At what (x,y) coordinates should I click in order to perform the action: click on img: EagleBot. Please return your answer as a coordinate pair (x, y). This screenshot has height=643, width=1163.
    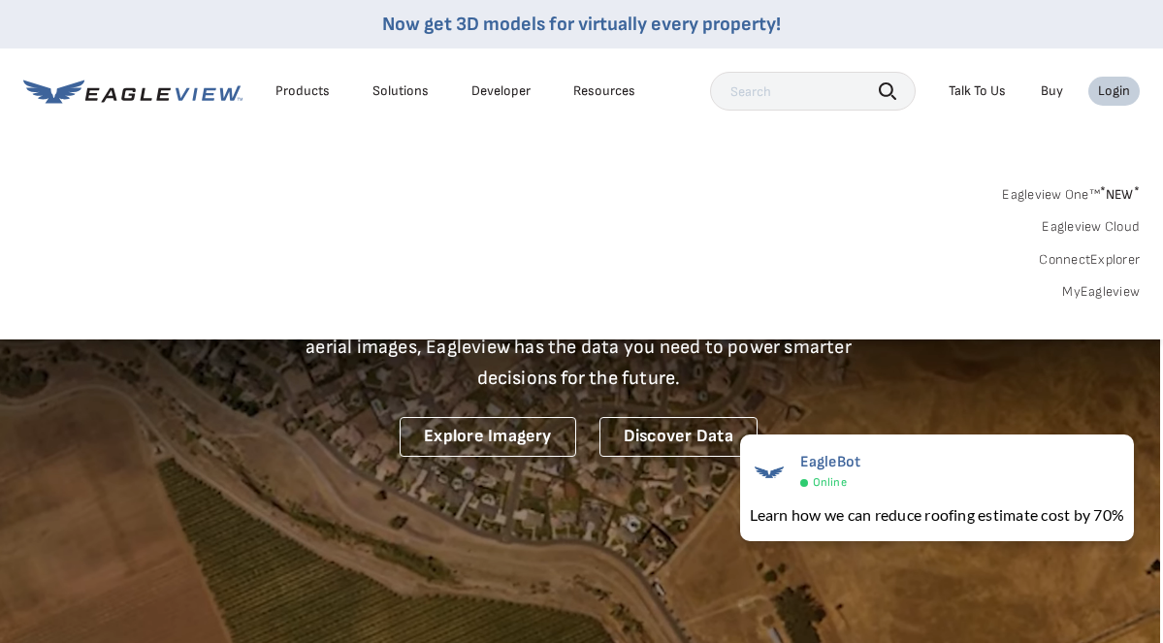
    Looking at the image, I should click on (769, 472).